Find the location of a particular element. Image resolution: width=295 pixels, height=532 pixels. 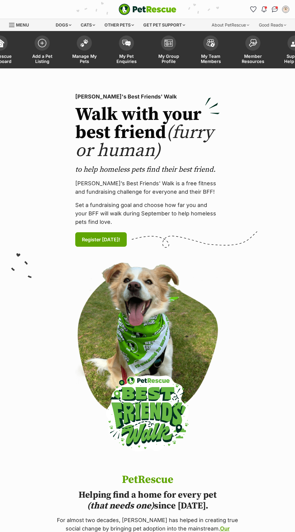

h1: PetRescue is located at coordinates (148, 480).